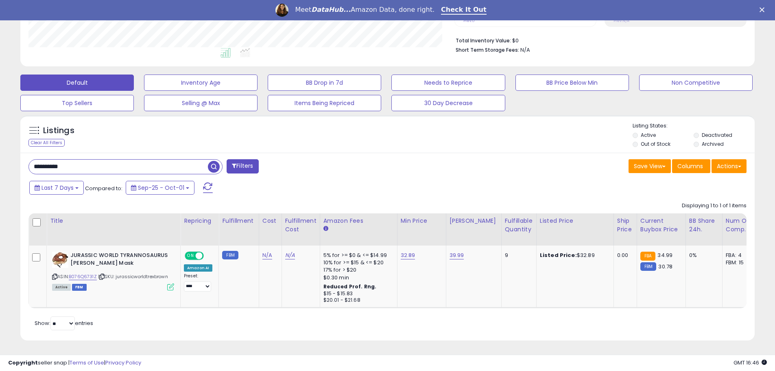 This screenshot has height=371, width=775. Describe the element at coordinates (238, 220) in the screenshot. I see `div: Fulfillment` at that location.